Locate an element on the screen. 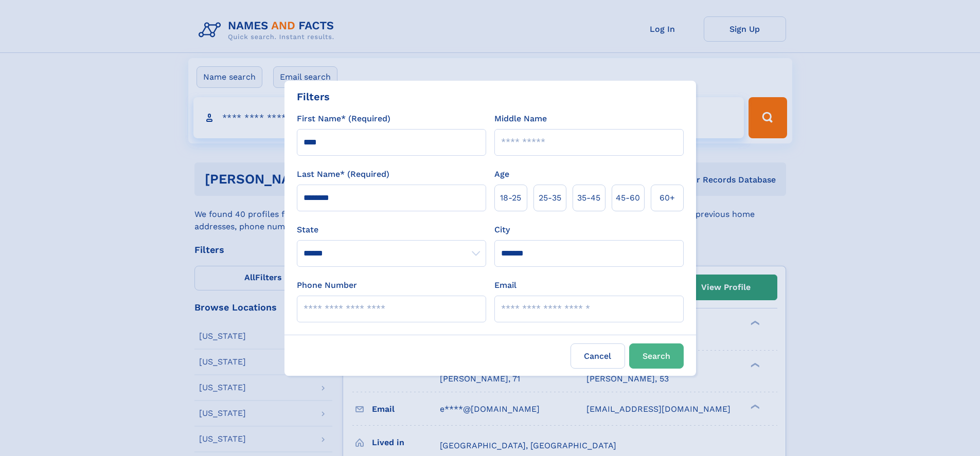 The width and height of the screenshot is (980, 456). button: Search is located at coordinates (656, 356).